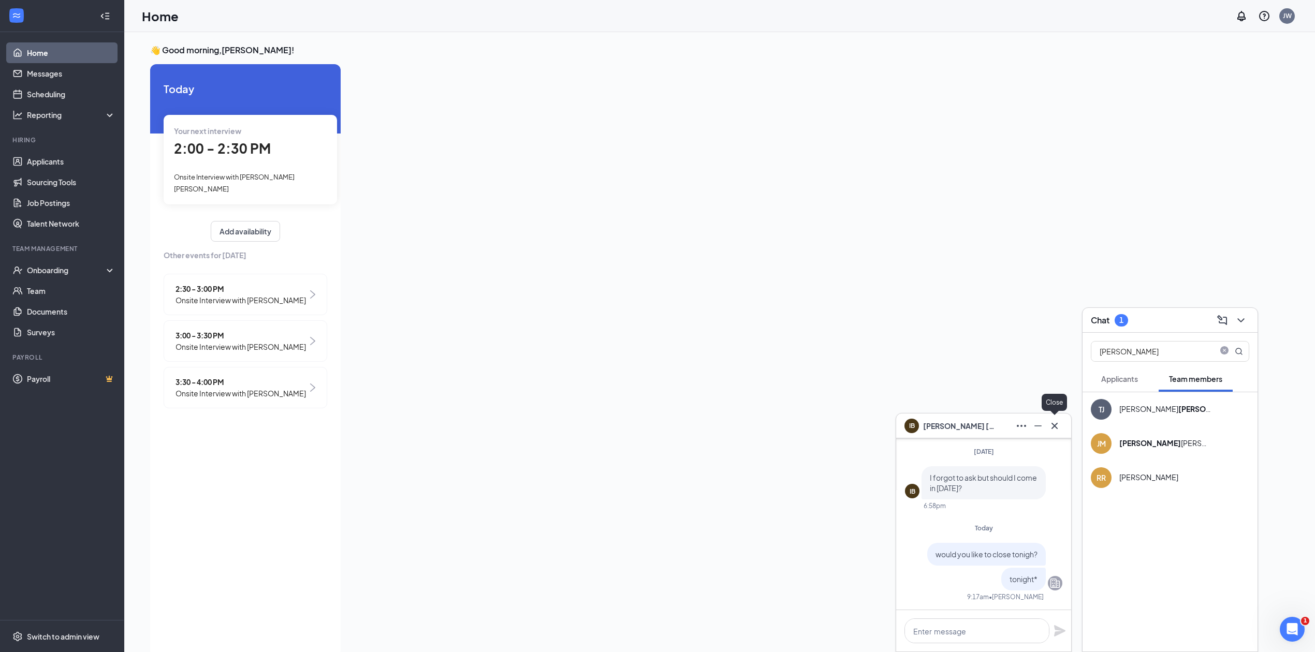  I want to click on svg: MagnifyingGlass, so click(1239, 352).